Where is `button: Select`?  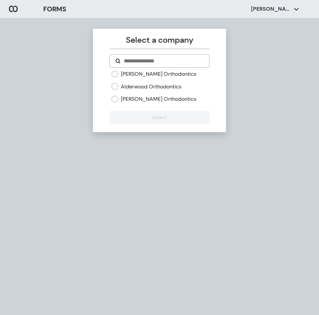 button: Select is located at coordinates (159, 117).